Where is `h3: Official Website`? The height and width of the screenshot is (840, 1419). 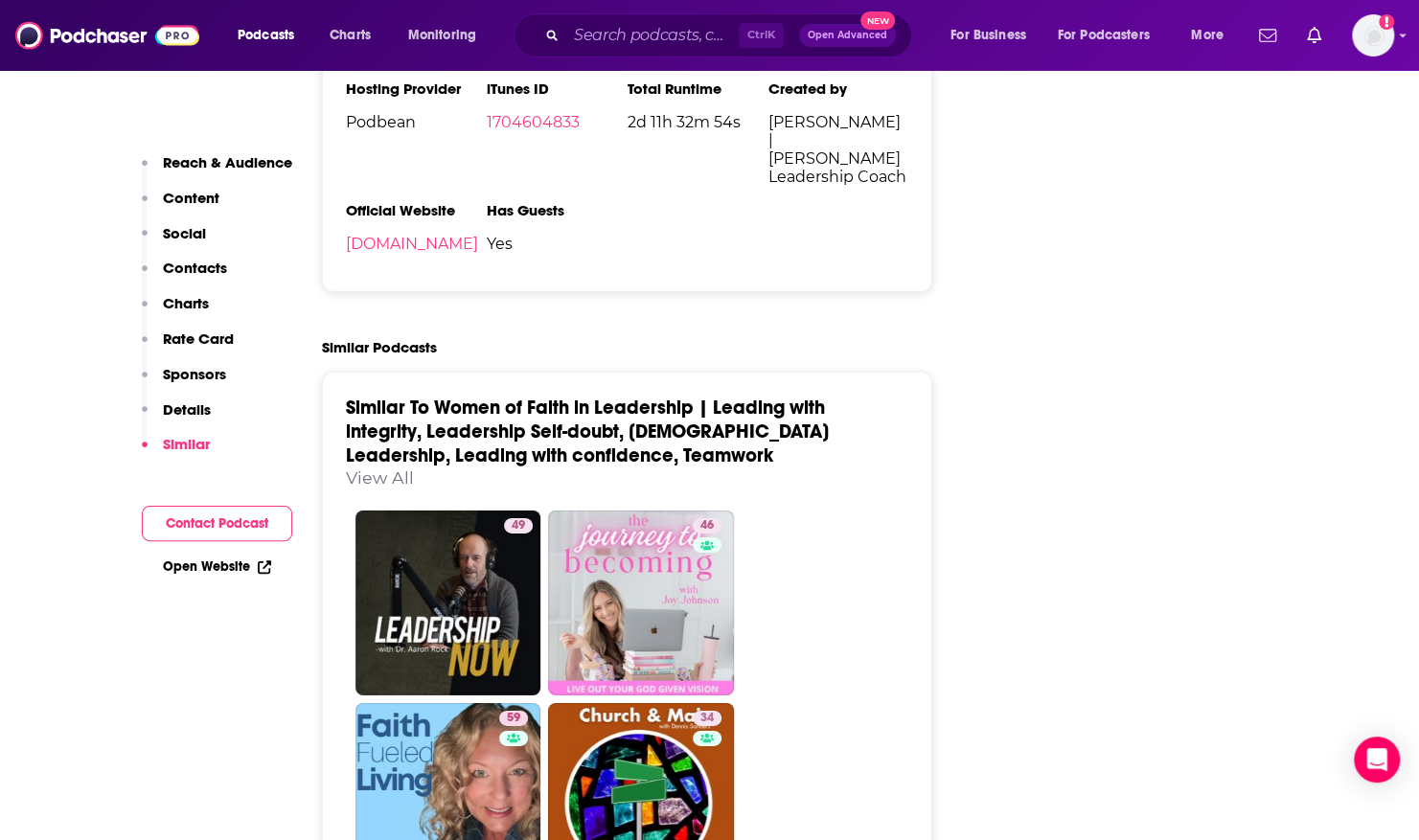
h3: Official Website is located at coordinates (416, 210).